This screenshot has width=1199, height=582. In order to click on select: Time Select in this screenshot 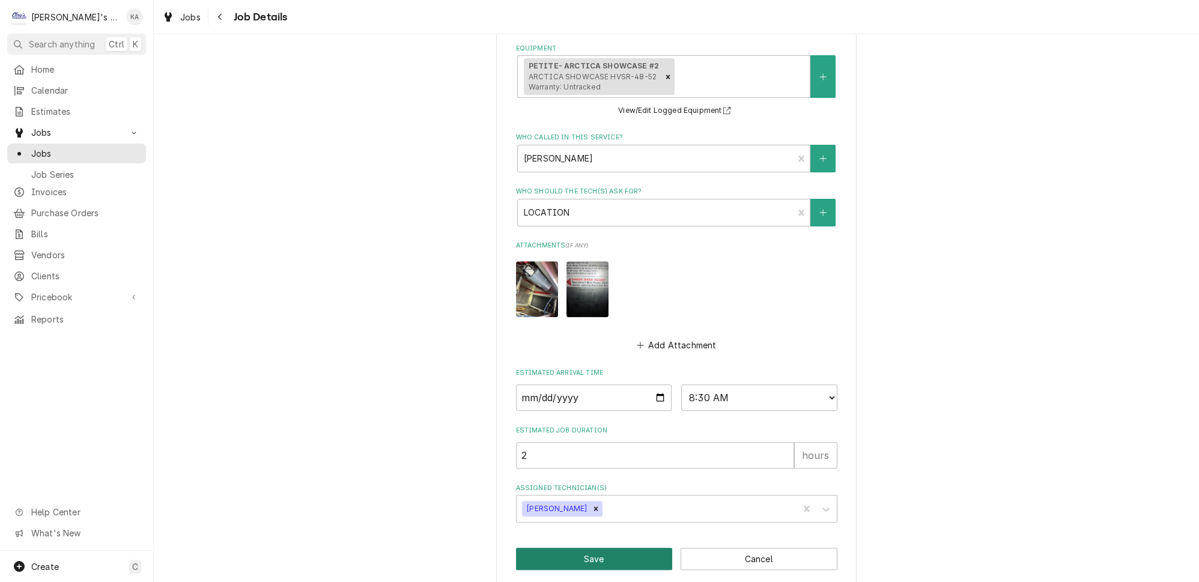, I will do `click(760, 398)`.